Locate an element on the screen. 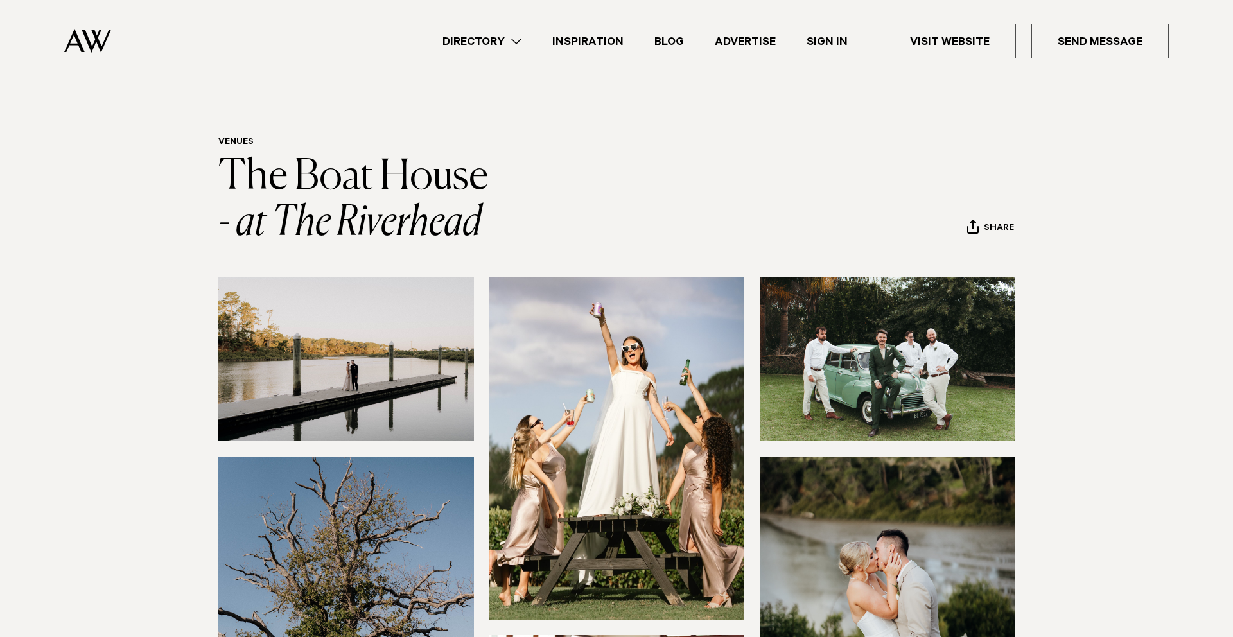 The width and height of the screenshot is (1233, 637). a: Venues is located at coordinates (236, 143).